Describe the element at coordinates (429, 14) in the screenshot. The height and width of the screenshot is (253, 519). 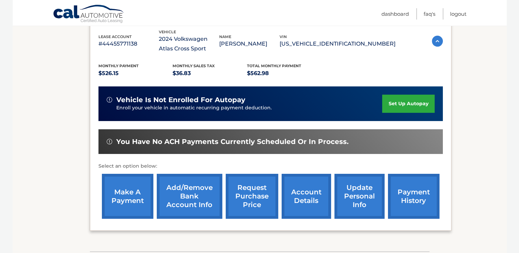
I see `a: FAQ's` at that location.